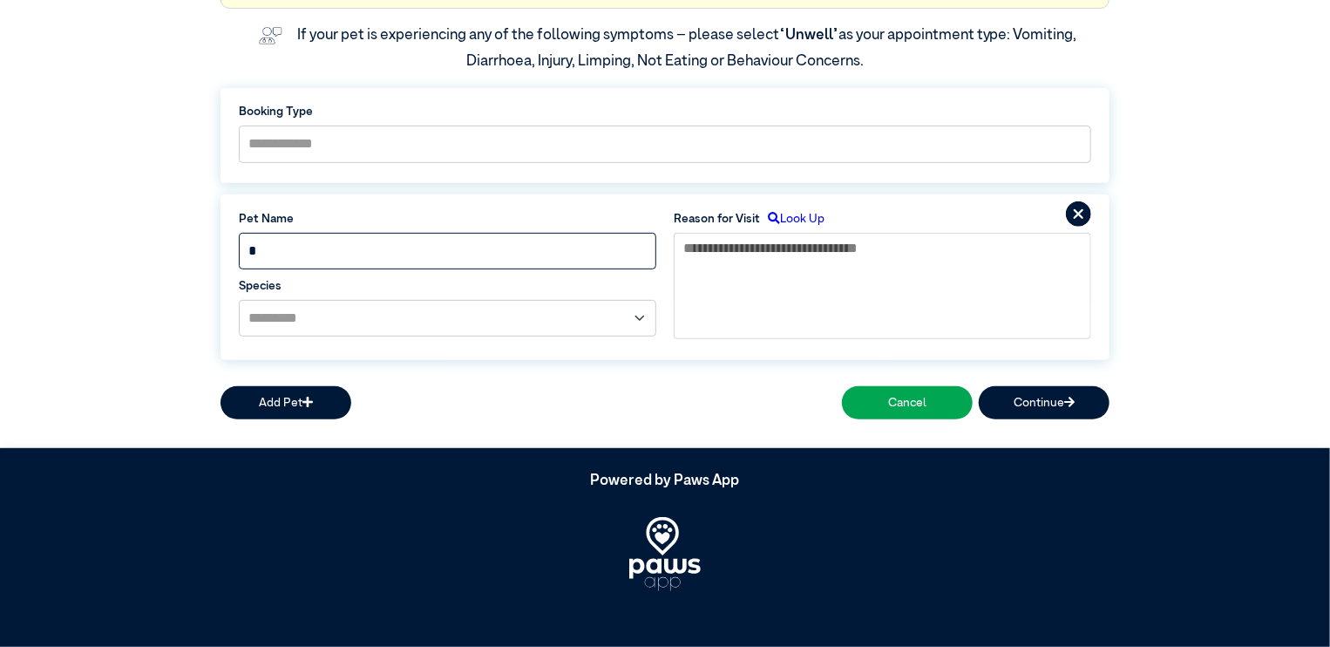  I want to click on label: Look Up, so click(792, 219).